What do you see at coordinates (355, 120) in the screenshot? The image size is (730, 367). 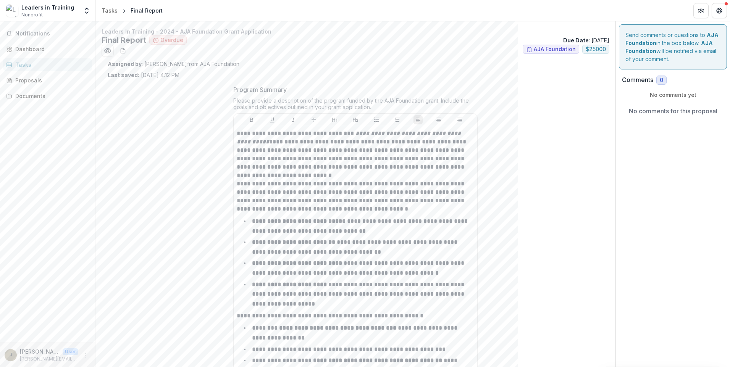 I see `button: Heading 2` at bounding box center [355, 120].